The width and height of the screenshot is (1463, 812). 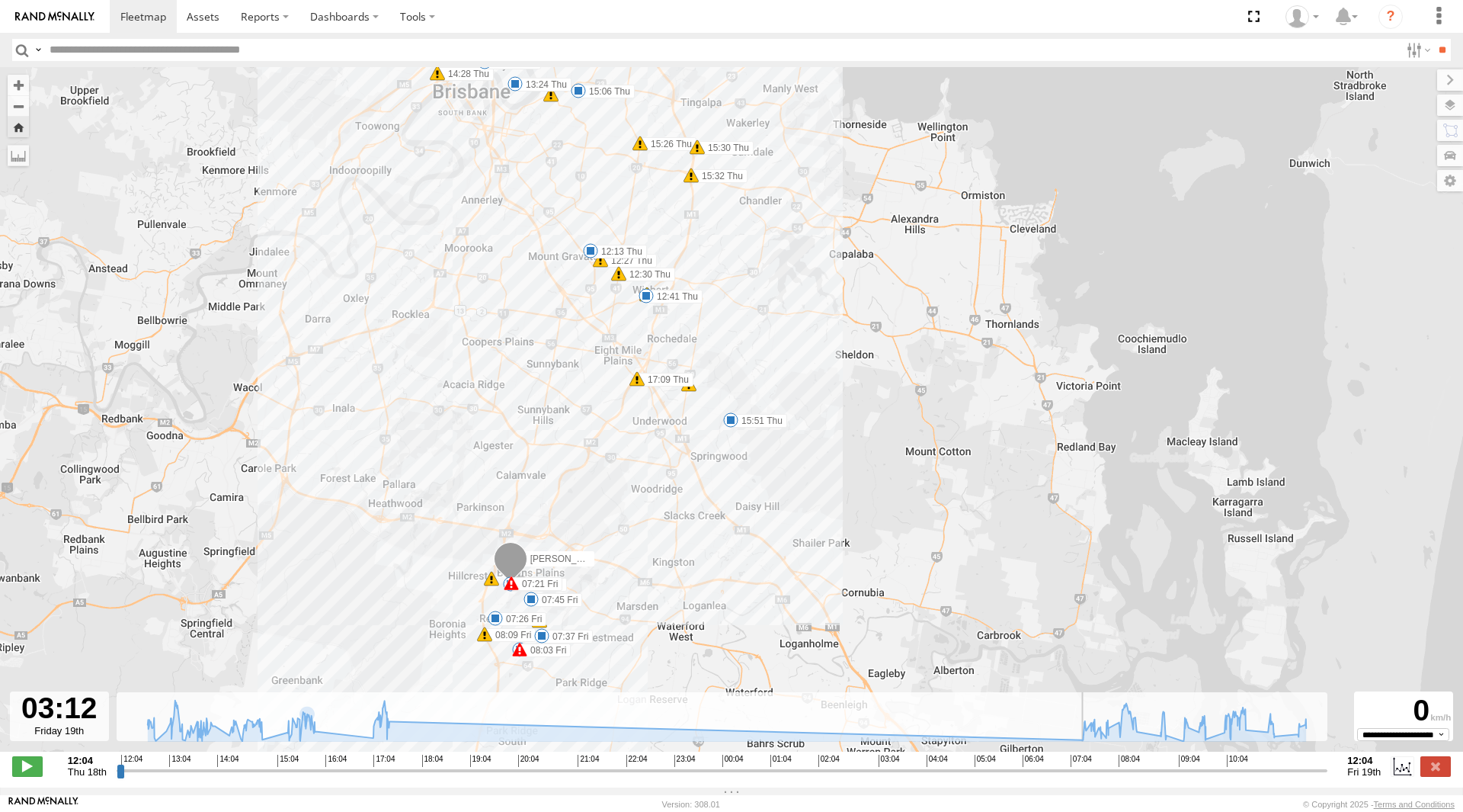 I want to click on span: 12:04, so click(x=132, y=760).